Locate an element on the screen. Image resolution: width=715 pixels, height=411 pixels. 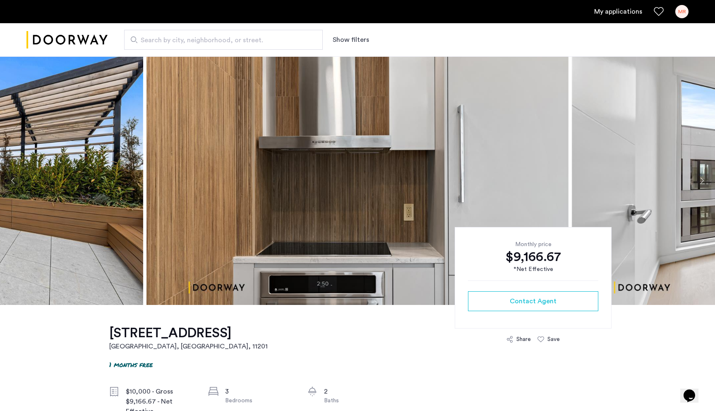
div: 2 is located at coordinates (359, 391).